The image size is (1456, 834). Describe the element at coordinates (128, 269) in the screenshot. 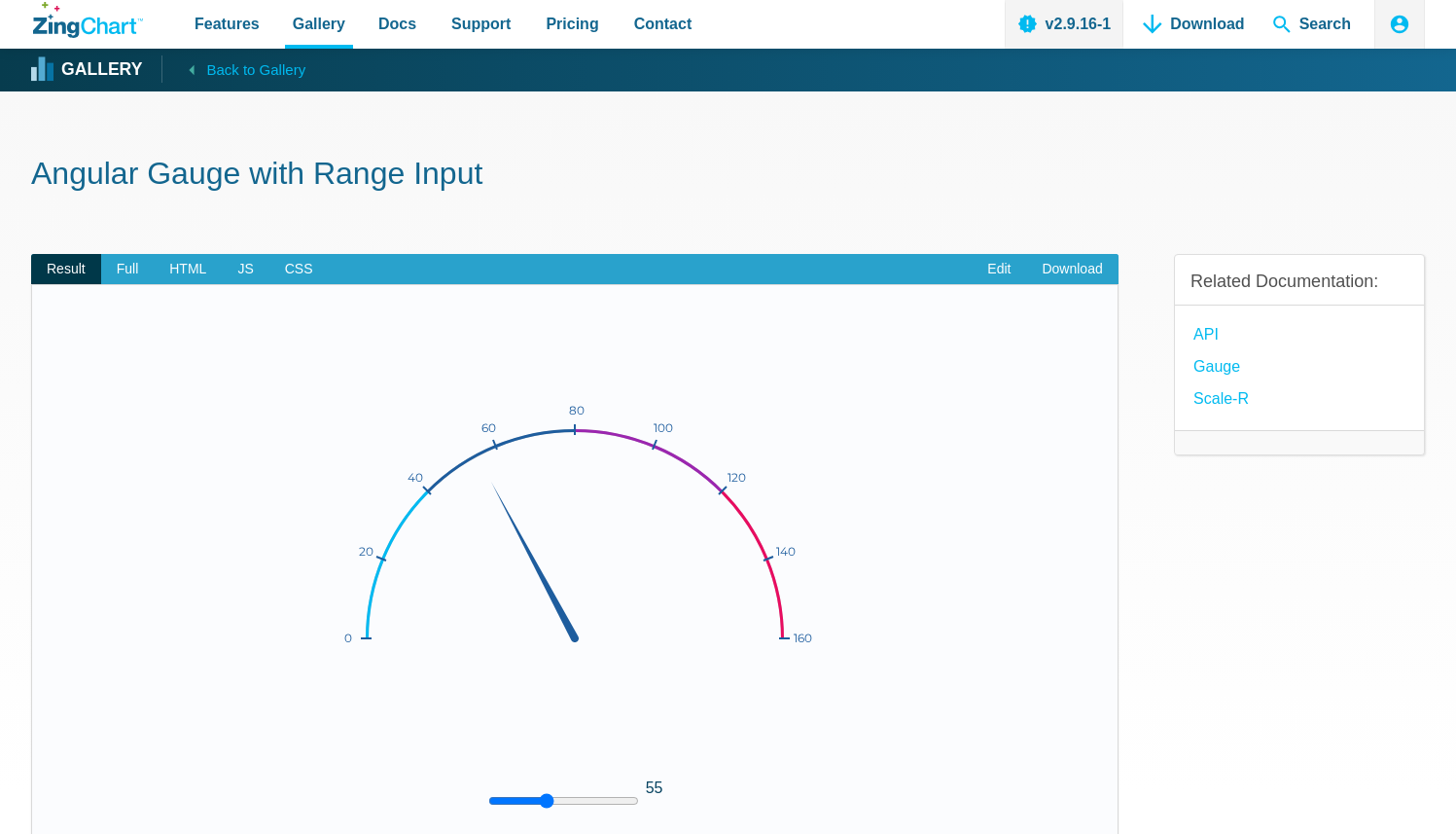

I see `span: Full` at that location.